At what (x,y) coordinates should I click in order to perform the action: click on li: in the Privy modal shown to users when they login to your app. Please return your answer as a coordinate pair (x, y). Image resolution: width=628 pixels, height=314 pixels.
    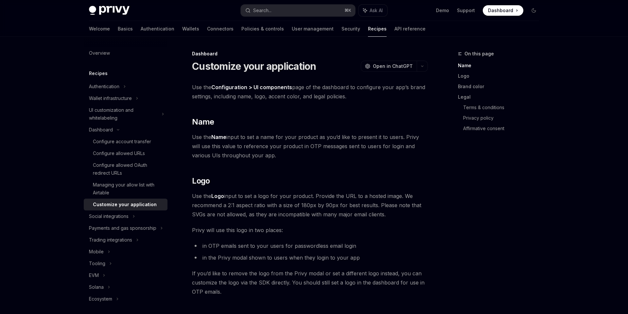
    Looking at the image, I should click on (310, 257).